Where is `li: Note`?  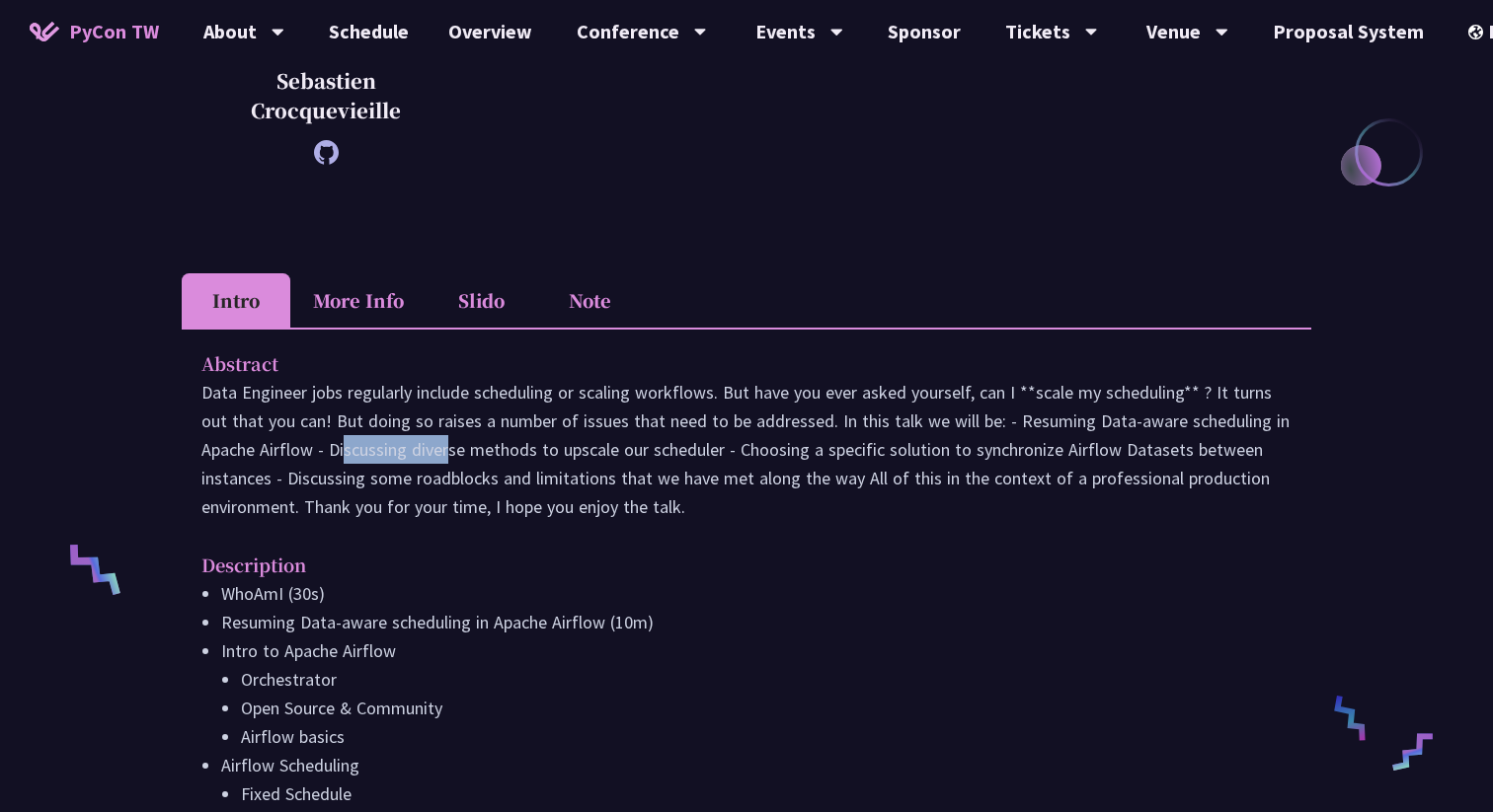 li: Note is located at coordinates (590, 300).